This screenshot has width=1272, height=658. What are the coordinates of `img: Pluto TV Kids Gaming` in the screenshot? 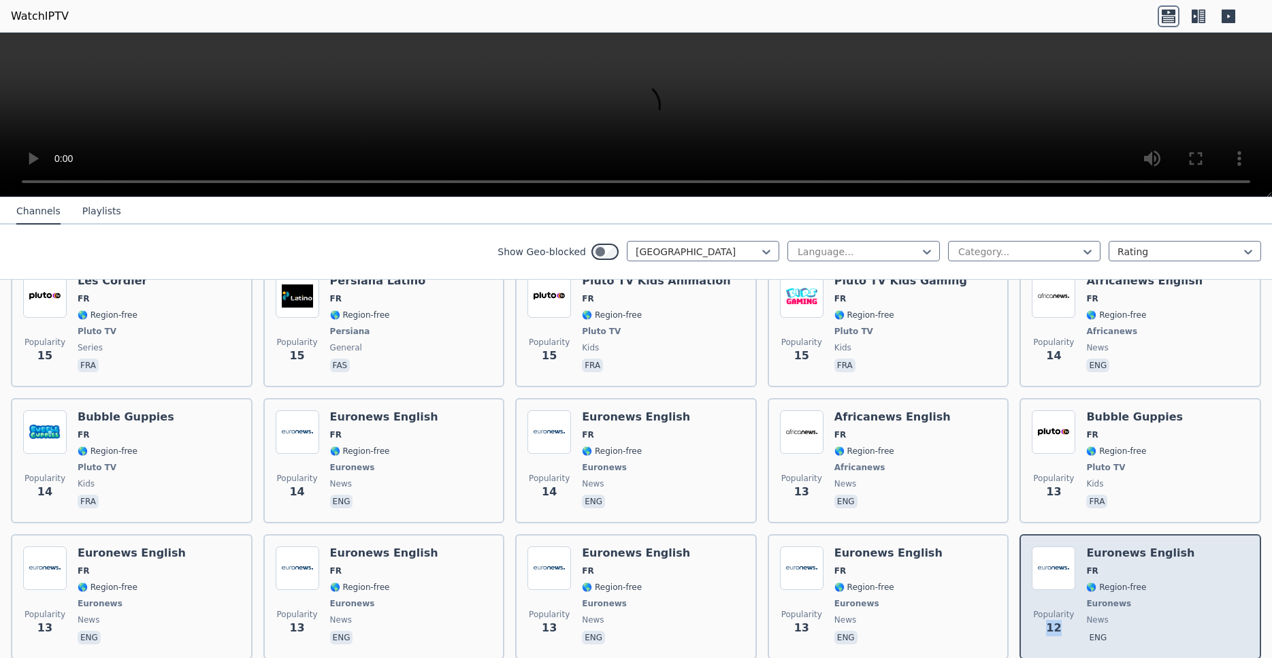 It's located at (802, 296).